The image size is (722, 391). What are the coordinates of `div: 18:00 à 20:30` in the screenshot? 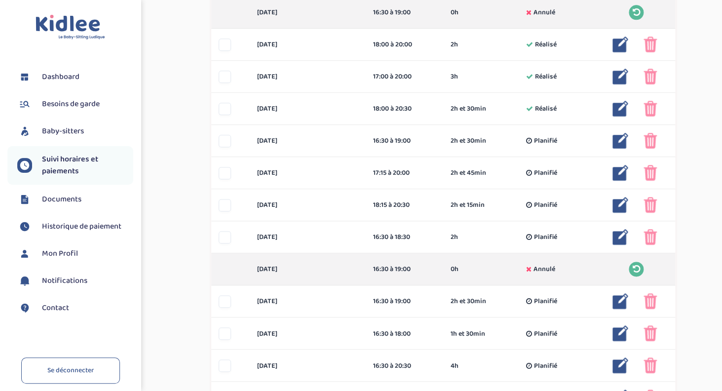 It's located at (404, 109).